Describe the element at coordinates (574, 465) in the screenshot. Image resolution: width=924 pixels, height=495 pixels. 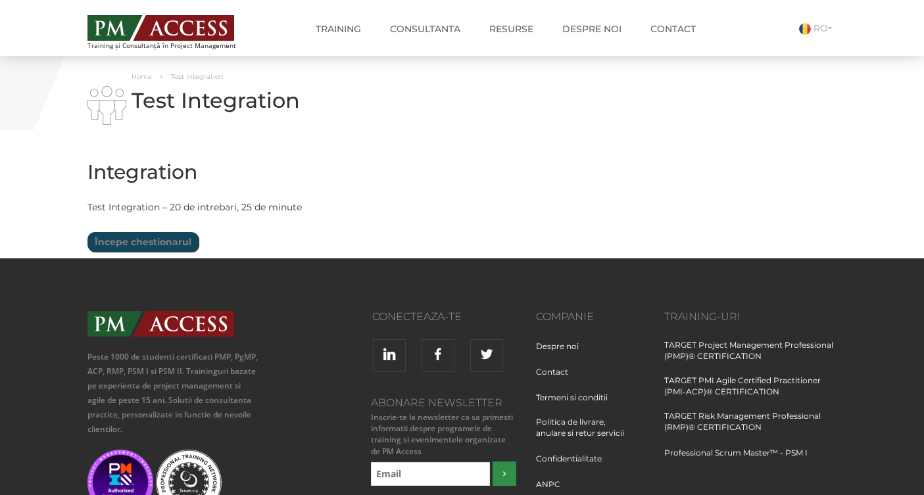
I see `a: Confidentialitate` at that location.